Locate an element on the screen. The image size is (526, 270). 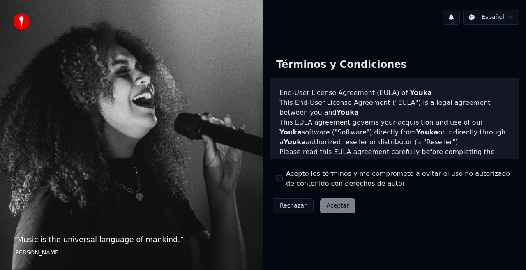
p: Please read this EULA agreement carefully before completing the installation process and using th... is located at coordinates (395, 167).